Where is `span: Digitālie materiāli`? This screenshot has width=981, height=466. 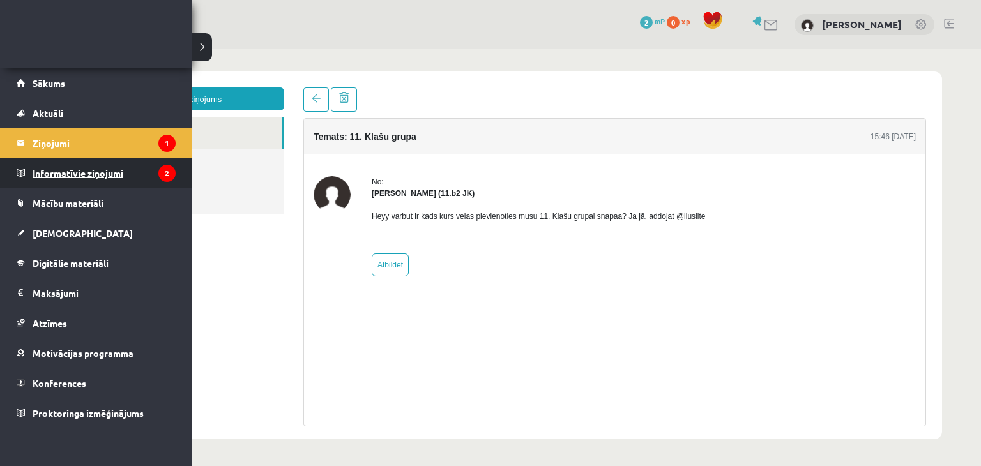 span: Digitālie materiāli is located at coordinates (70, 263).